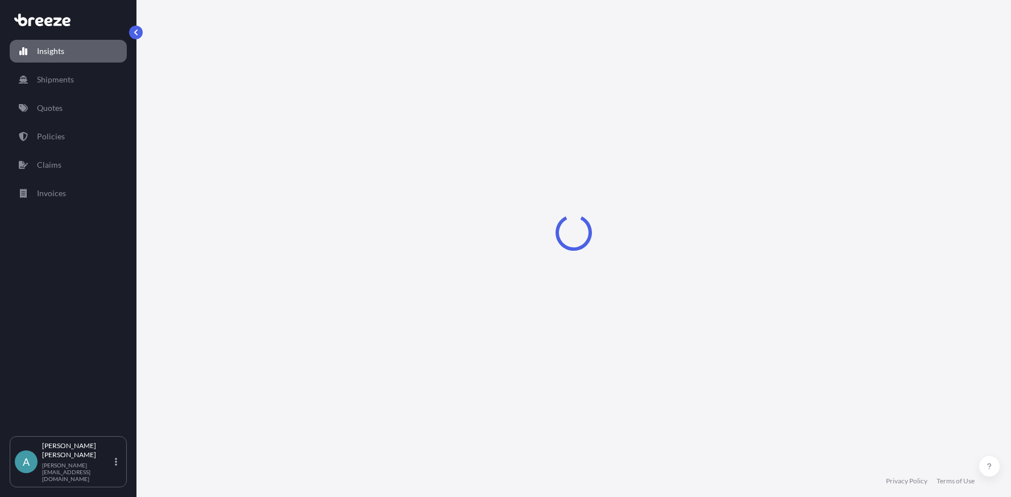  Describe the element at coordinates (55, 80) in the screenshot. I see `p: Shipments` at that location.